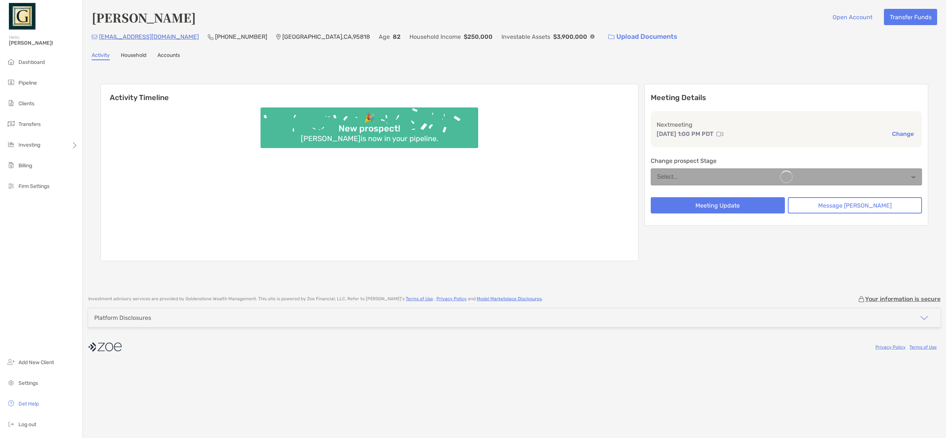 The width and height of the screenshot is (946, 438). What do you see at coordinates (11, 165) in the screenshot?
I see `img: billing icon` at bounding box center [11, 165].